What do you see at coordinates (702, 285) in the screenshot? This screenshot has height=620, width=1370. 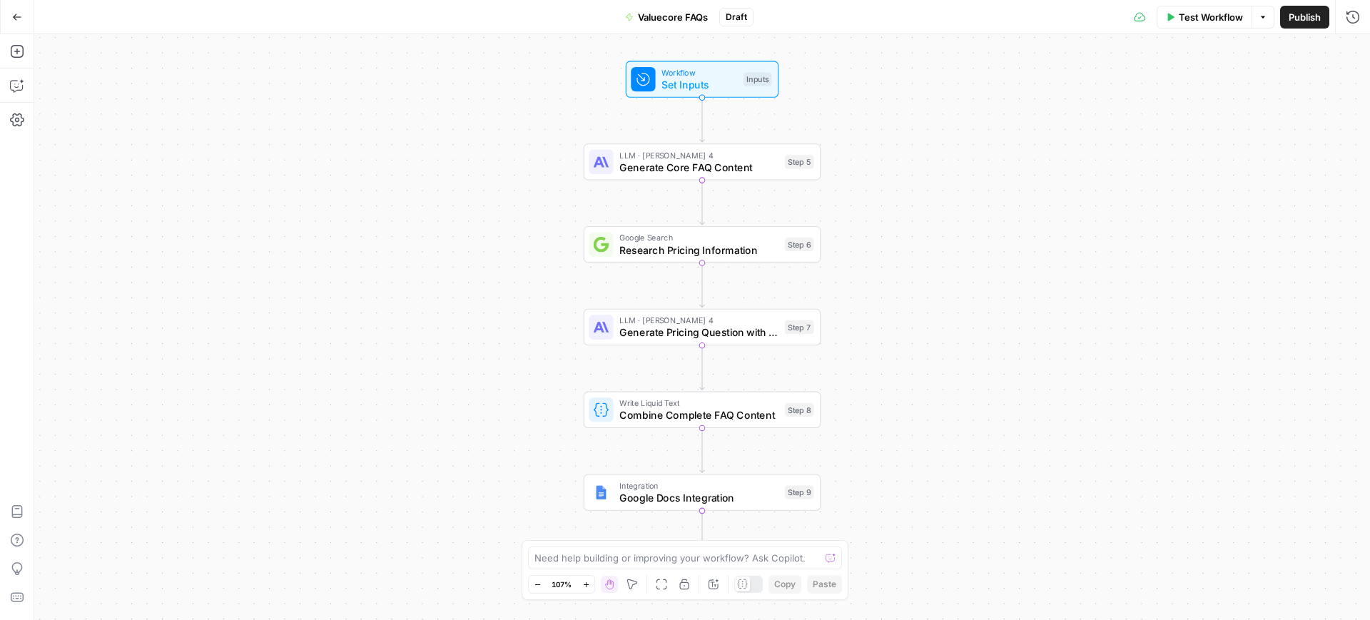 I see `g: Edge from step_6 to step_7` at bounding box center [702, 285].